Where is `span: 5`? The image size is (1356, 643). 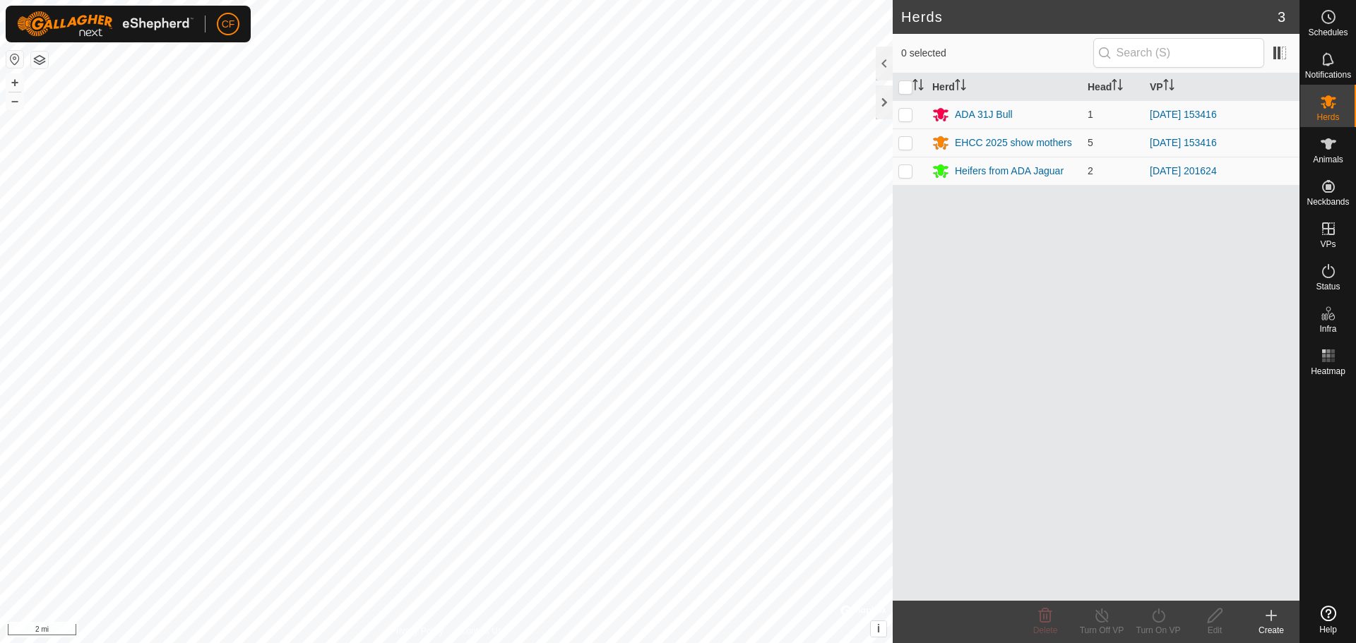
span: 5 is located at coordinates (1090, 143).